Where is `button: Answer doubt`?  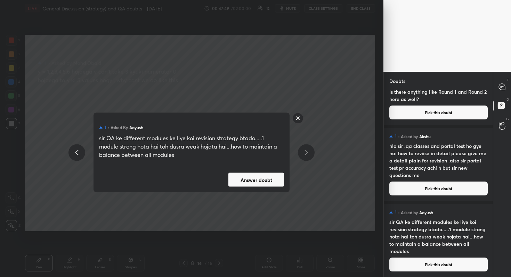 button: Answer doubt is located at coordinates (256, 180).